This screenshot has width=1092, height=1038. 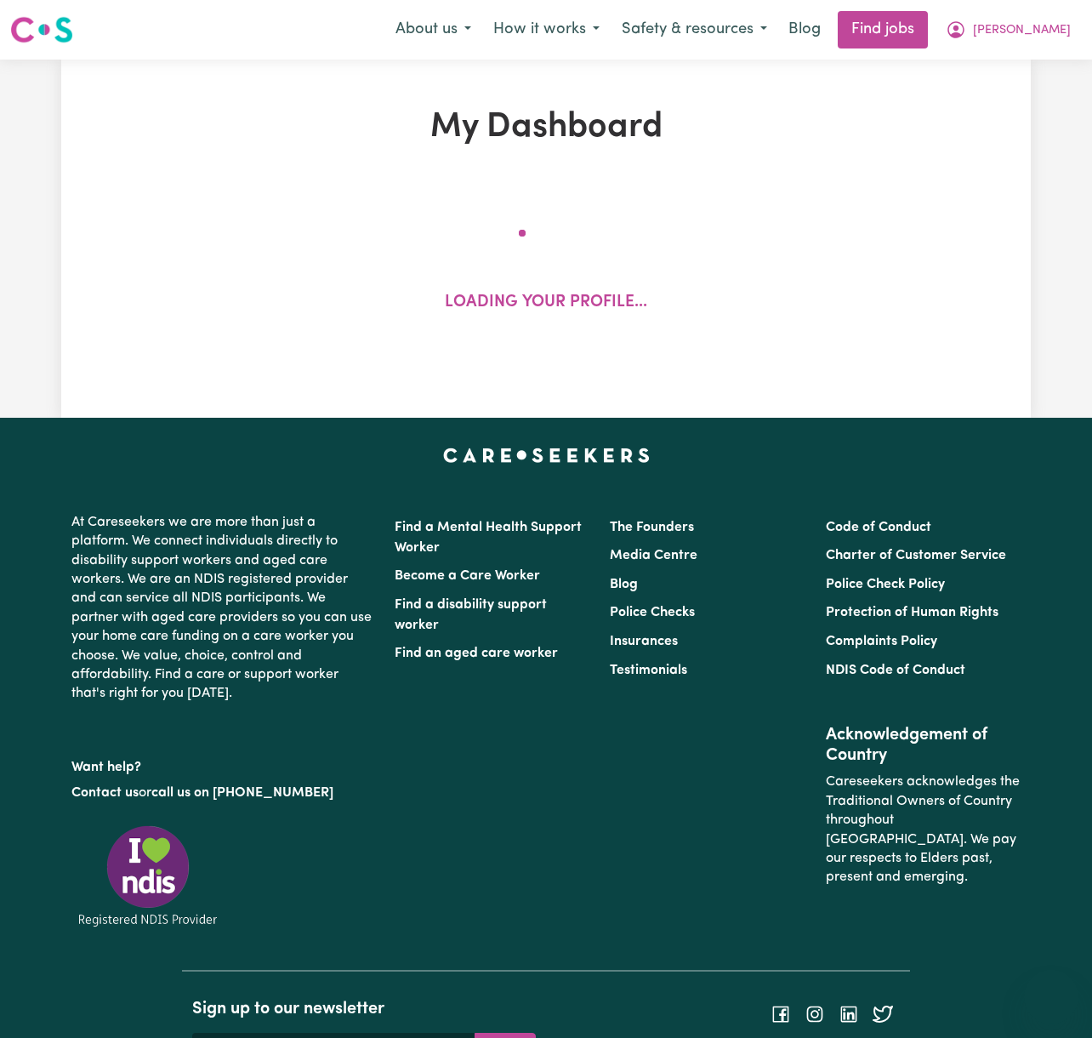 I want to click on img: Registered NDIS provider, so click(x=148, y=875).